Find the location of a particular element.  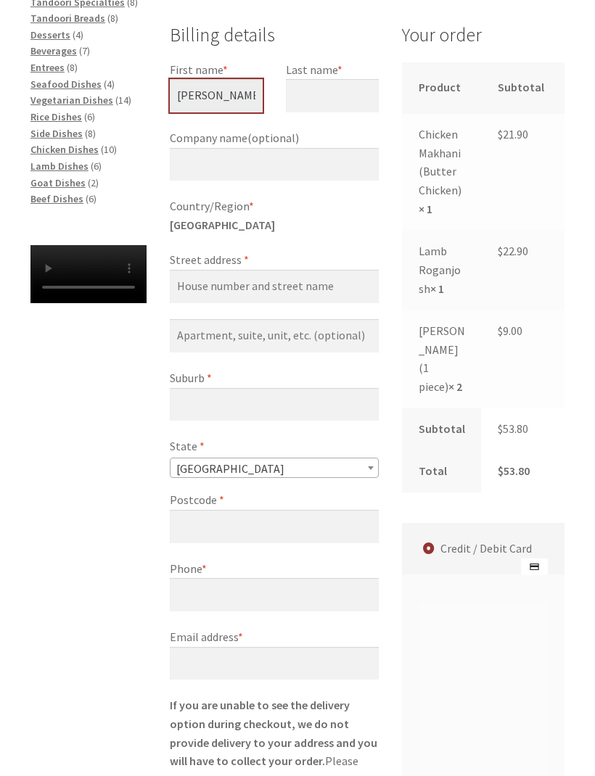

span: 14 is located at coordinates (123, 100).